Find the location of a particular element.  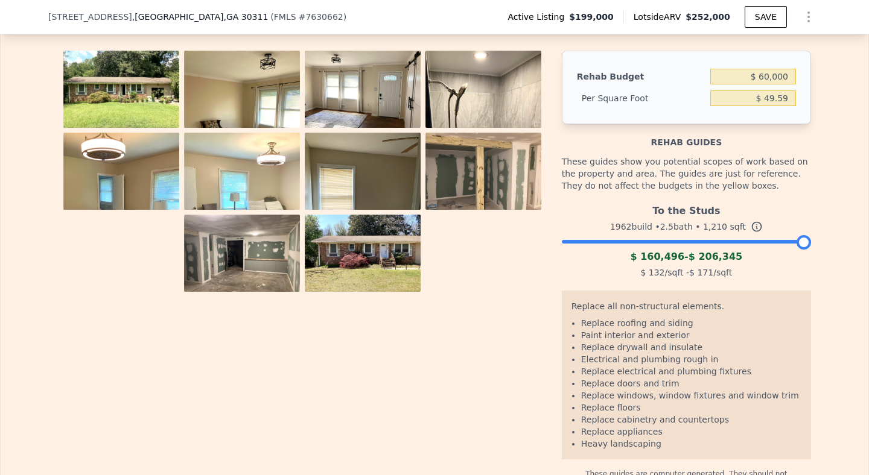

div: Rehab Budget is located at coordinates (641, 77).